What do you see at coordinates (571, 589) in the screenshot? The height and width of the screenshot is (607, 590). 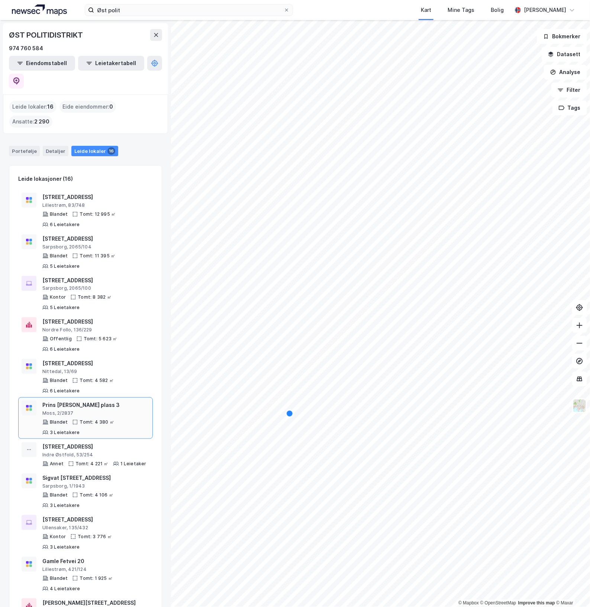 I see `div: Chat Widget` at bounding box center [571, 589].